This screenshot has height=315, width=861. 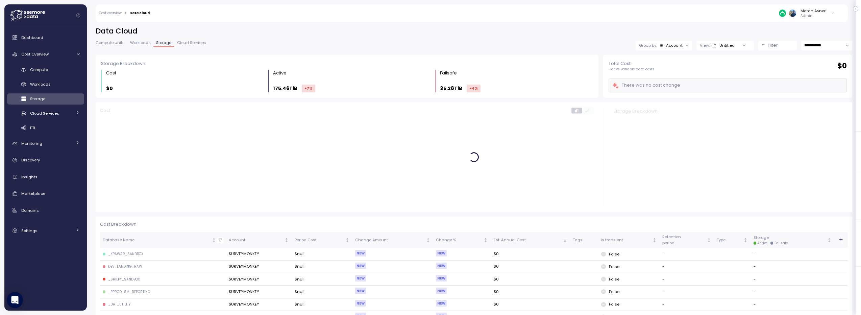 I want to click on span: Marketplace, so click(x=33, y=193).